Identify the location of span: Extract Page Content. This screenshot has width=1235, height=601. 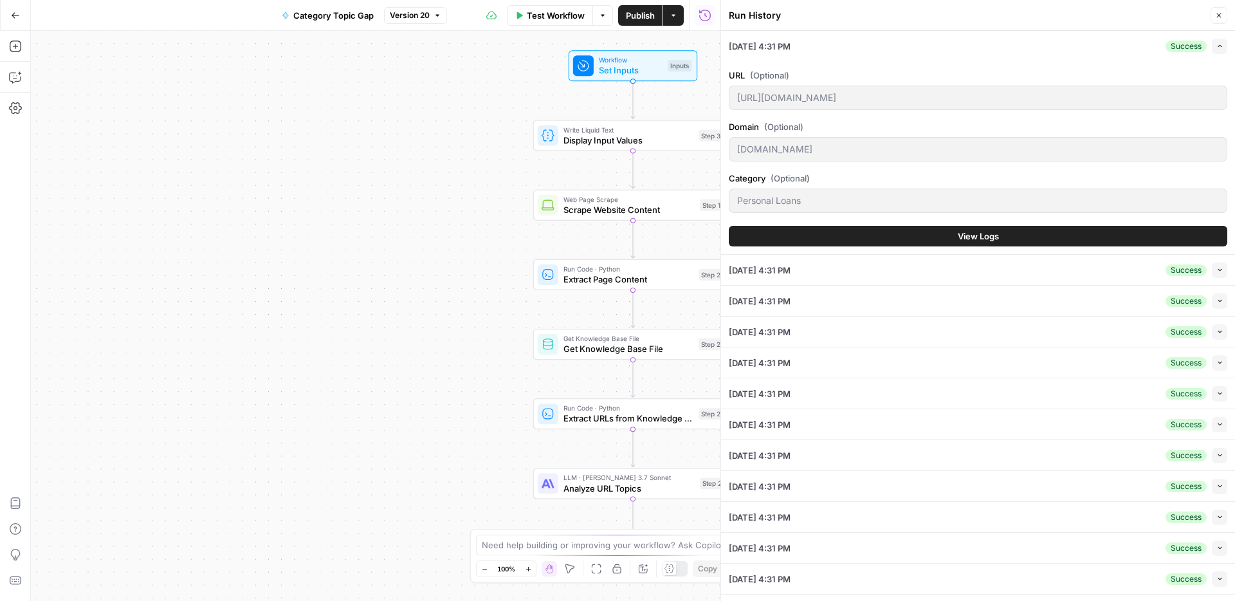
(628, 279).